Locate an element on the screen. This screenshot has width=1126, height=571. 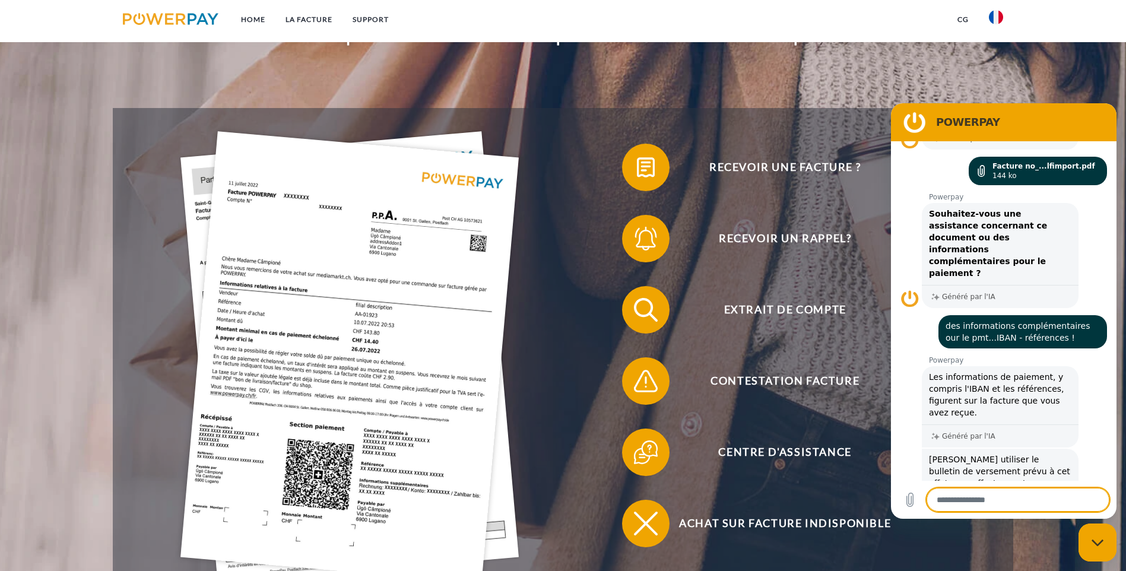
button: Charger un fichier is located at coordinates (19, 396).